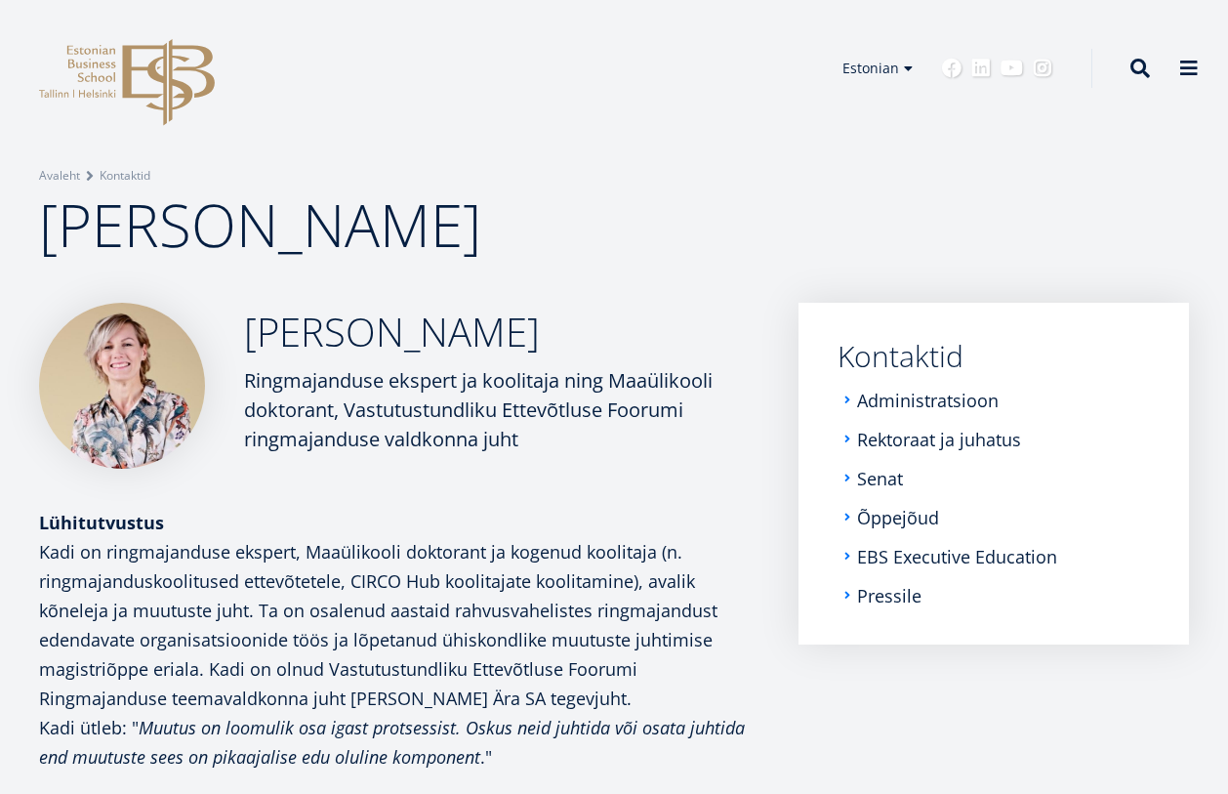 This screenshot has height=794, width=1228. Describe the element at coordinates (399, 625) in the screenshot. I see `p: Kadi on ringmajanduse ekspert, Maaülikooli doktorant ja kogenud koolitaja (n. ringmajanduskoolitu...` at that location.